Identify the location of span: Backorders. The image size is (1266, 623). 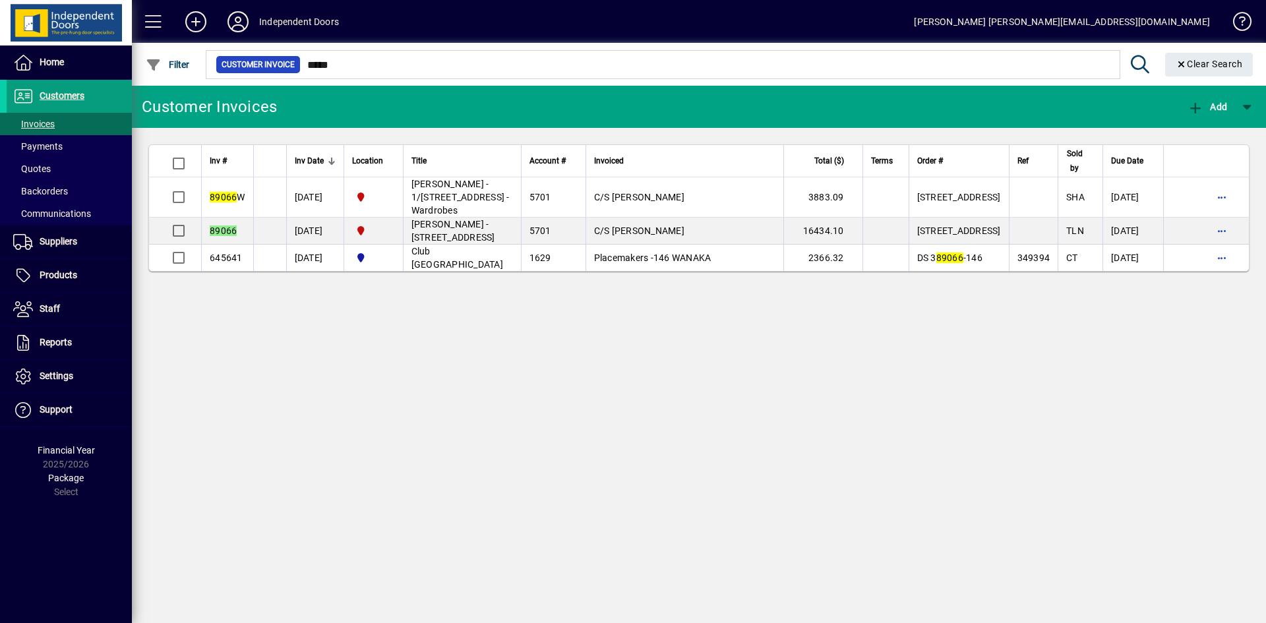
(40, 191).